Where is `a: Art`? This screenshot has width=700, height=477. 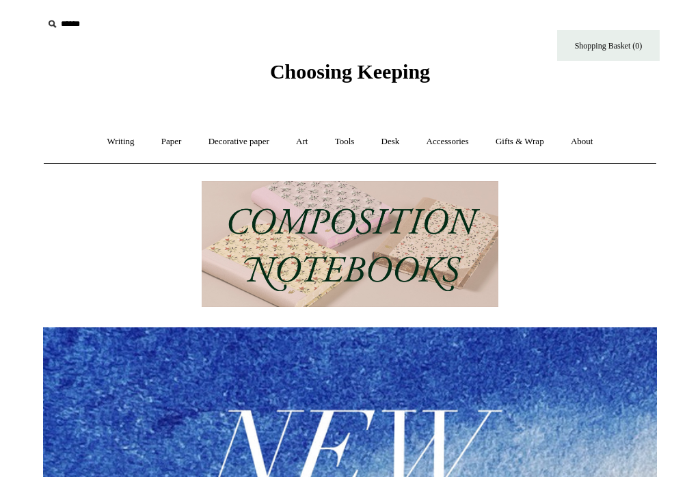
a: Art is located at coordinates (301, 142).